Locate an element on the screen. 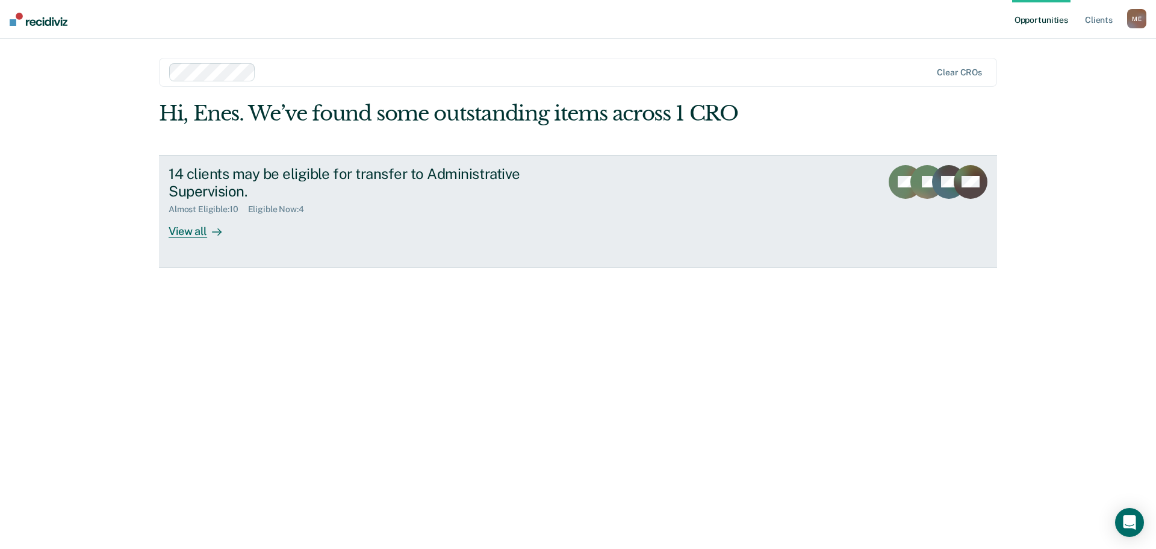 Image resolution: width=1156 pixels, height=549 pixels. a: 14 clients may be eligible for transfer to Administrative Supervision.Almost Eligible:10Eligible ... is located at coordinates (578, 211).